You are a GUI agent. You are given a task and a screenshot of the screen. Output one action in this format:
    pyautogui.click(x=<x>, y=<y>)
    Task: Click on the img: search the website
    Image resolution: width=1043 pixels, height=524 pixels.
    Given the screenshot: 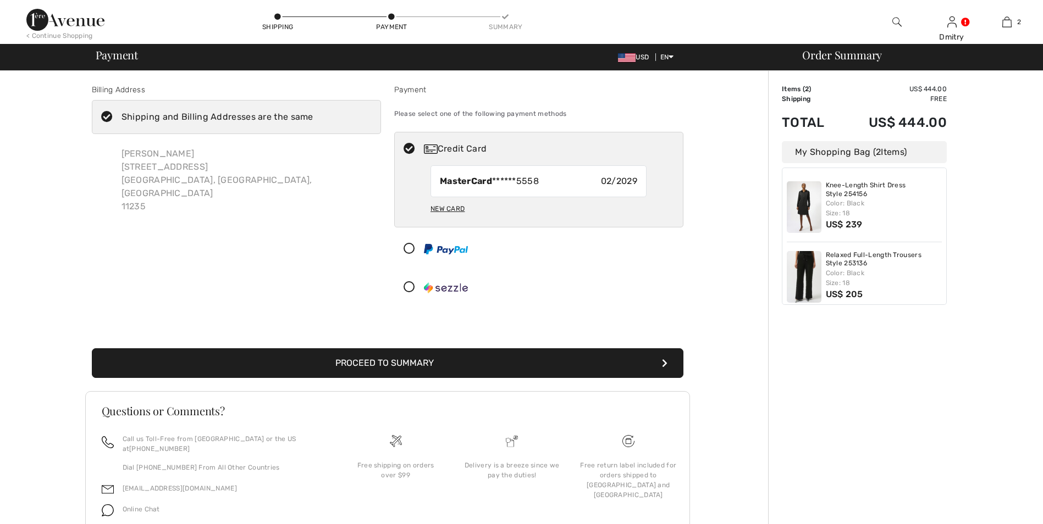 What is the action you would take?
    pyautogui.click(x=897, y=22)
    